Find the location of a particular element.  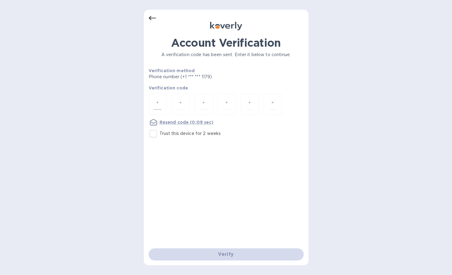

p: Verification code is located at coordinates (226, 88).